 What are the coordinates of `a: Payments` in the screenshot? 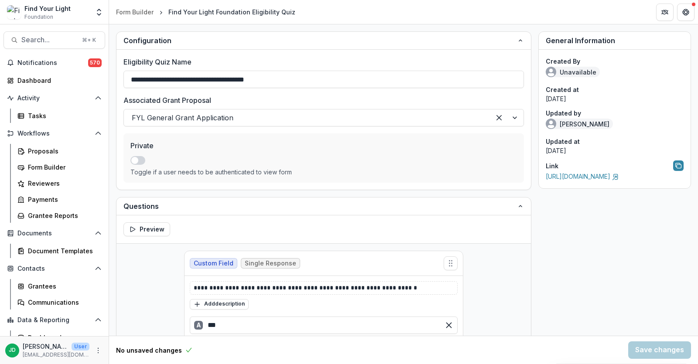 It's located at (59, 199).